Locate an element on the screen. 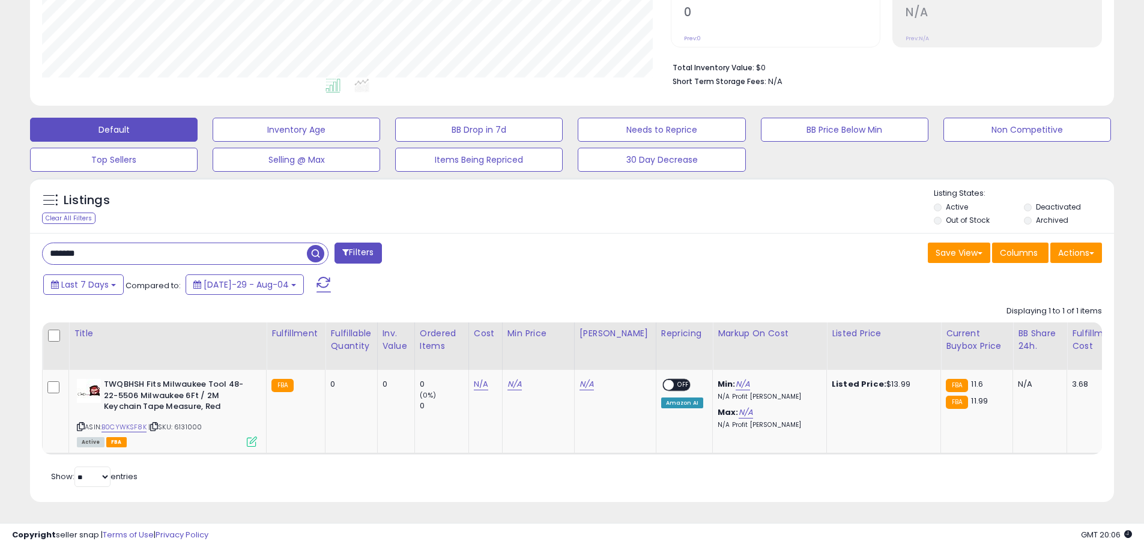 The image size is (1144, 547). button: BB Price Below Min is located at coordinates (844, 130).